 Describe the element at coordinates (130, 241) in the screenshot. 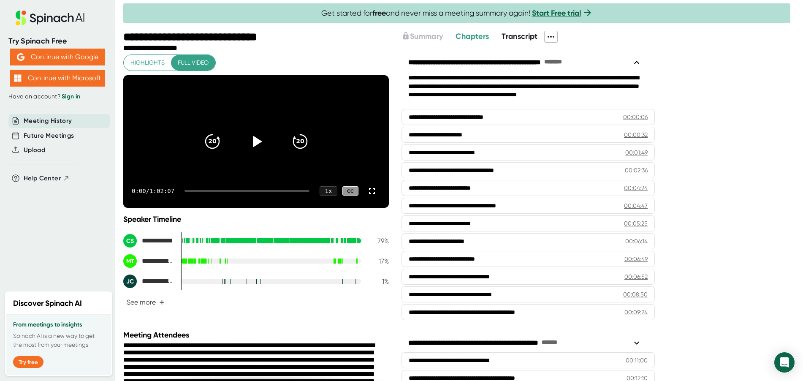

I see `div: CS` at that location.